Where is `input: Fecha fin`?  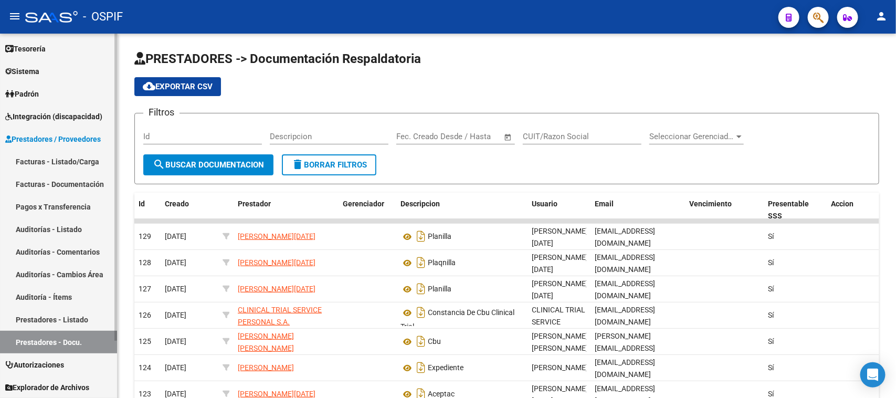 input: Fecha fin is located at coordinates (474, 137).